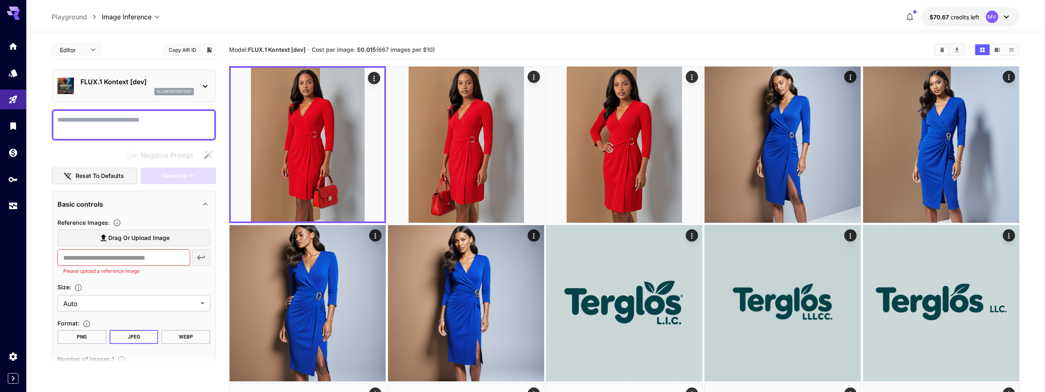 The height and width of the screenshot is (392, 1045). What do you see at coordinates (940, 17) in the screenshot?
I see `span: $70.67` at bounding box center [940, 17].